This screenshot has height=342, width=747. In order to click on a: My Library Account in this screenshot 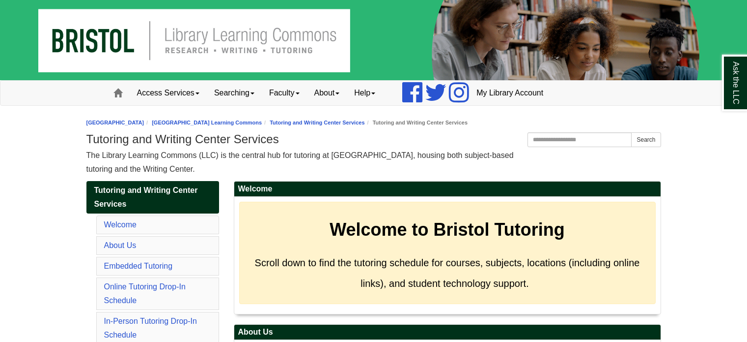, I will do `click(510, 93)`.